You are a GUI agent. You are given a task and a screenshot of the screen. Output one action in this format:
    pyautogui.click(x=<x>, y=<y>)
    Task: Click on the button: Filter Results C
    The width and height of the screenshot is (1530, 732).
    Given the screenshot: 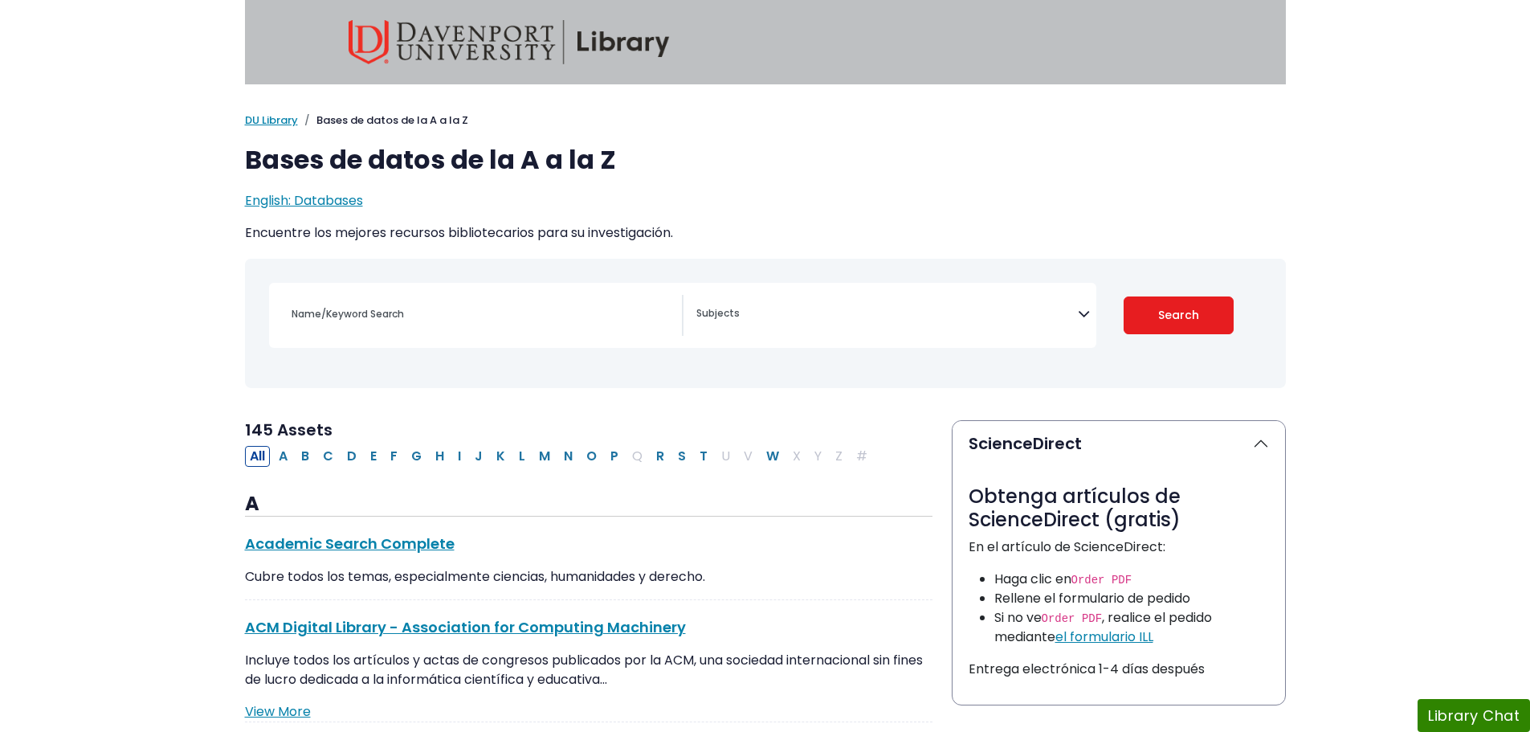 What is the action you would take?
    pyautogui.click(x=328, y=456)
    